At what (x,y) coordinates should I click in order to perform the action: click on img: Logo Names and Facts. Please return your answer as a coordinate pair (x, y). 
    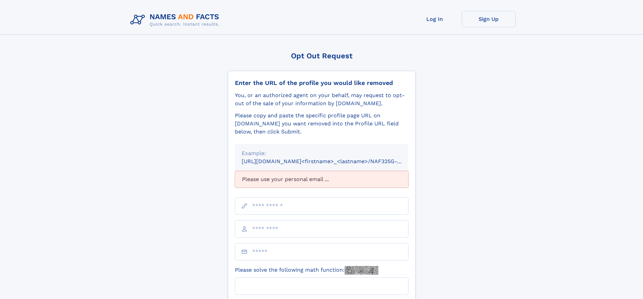
    Looking at the image, I should click on (176, 20).